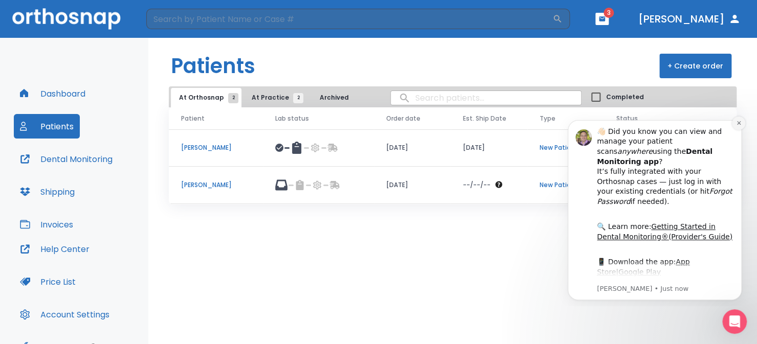 This screenshot has width=757, height=344. I want to click on span: Est. Ship Date, so click(485, 119).